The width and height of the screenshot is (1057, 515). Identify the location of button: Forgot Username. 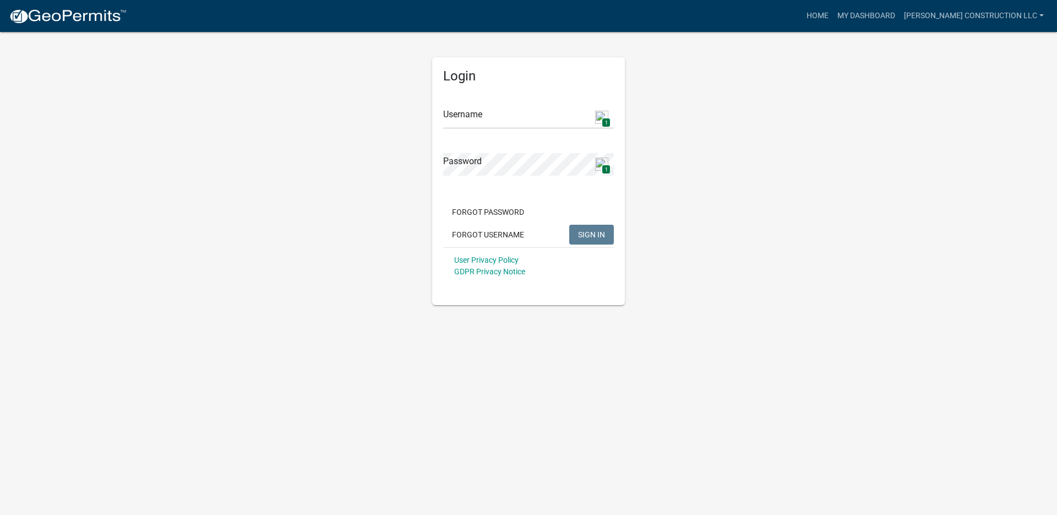
(488, 234).